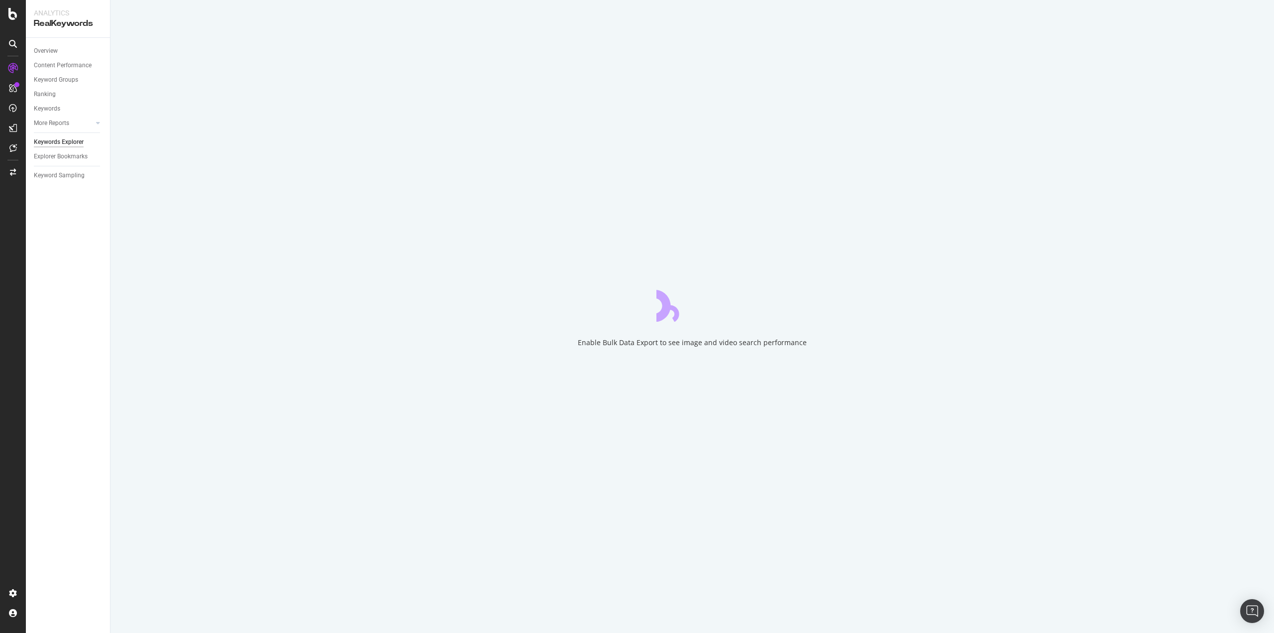  I want to click on div: Open Intercom Messenger, so click(1253, 611).